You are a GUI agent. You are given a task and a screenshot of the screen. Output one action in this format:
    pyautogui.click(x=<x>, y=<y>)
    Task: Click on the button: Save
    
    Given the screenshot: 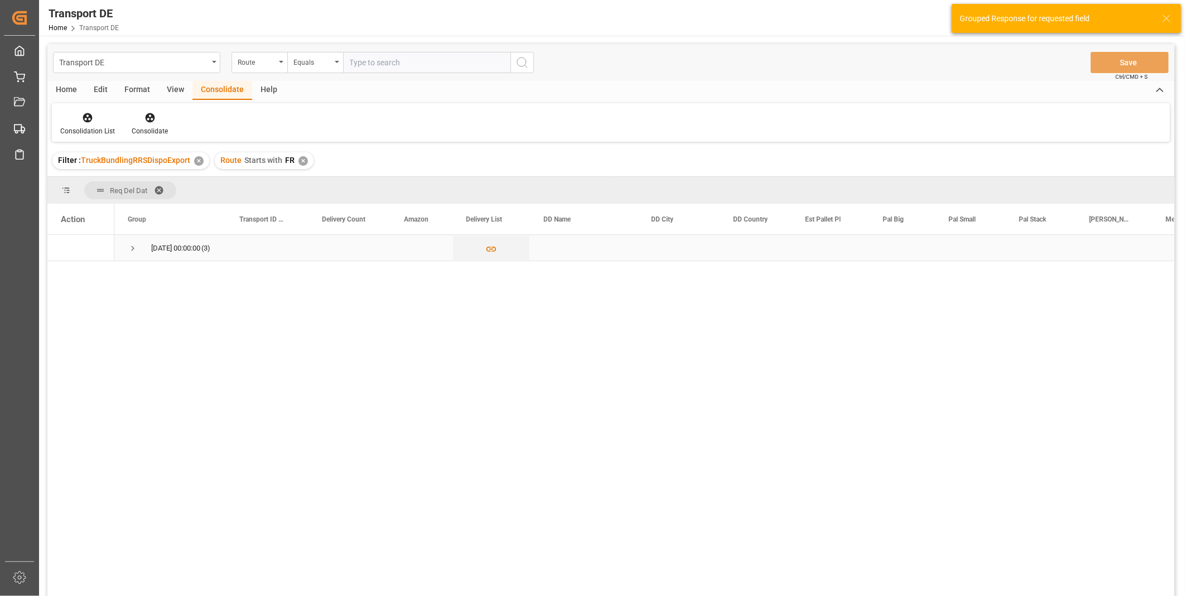 What is the action you would take?
    pyautogui.click(x=1130, y=63)
    